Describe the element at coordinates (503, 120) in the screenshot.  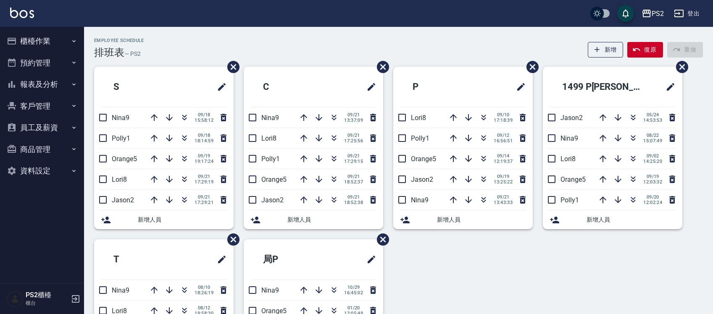
I see `span: 17:18:39` at that location.